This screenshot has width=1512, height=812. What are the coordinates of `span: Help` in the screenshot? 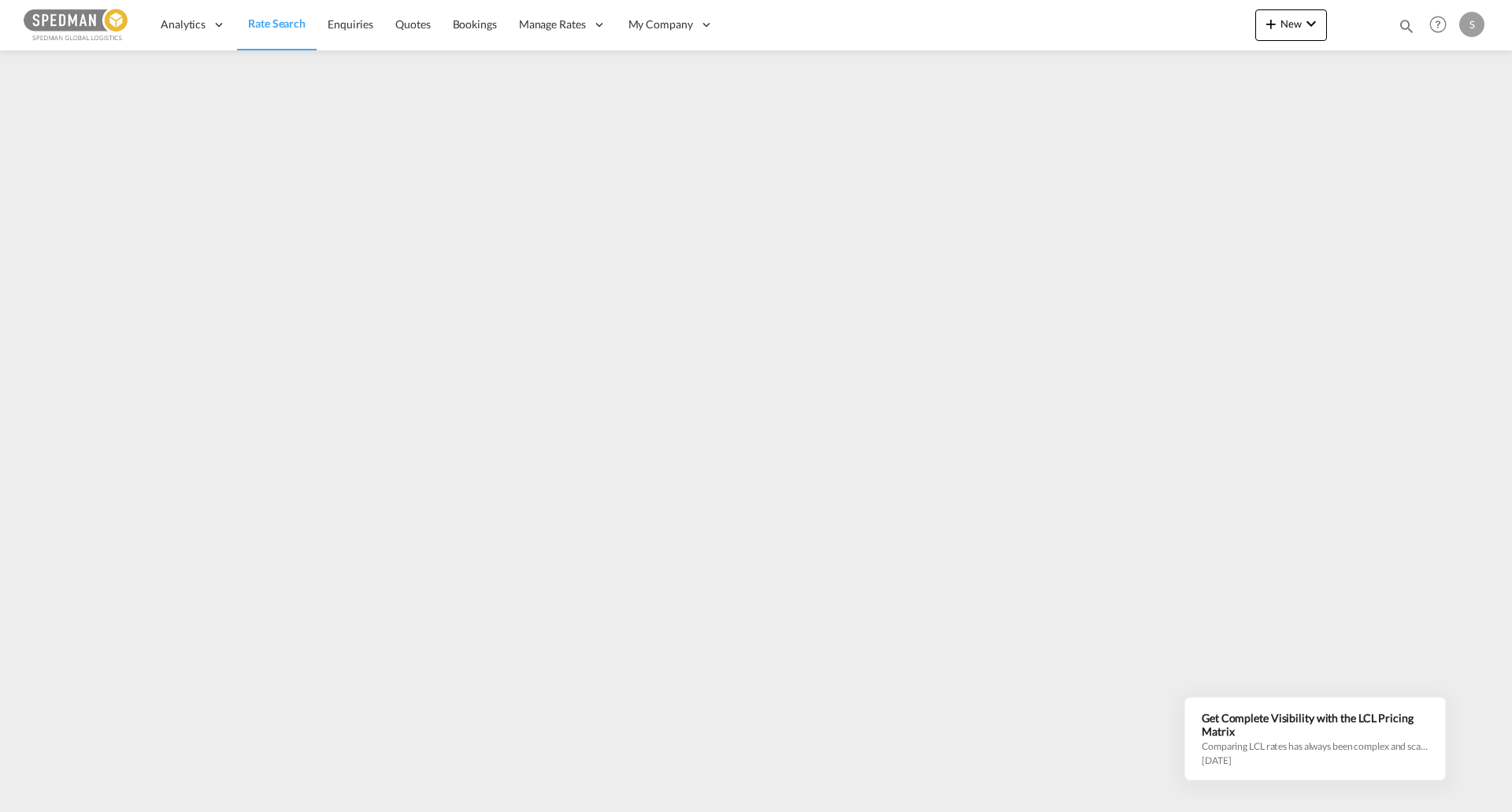 It's located at (1438, 24).